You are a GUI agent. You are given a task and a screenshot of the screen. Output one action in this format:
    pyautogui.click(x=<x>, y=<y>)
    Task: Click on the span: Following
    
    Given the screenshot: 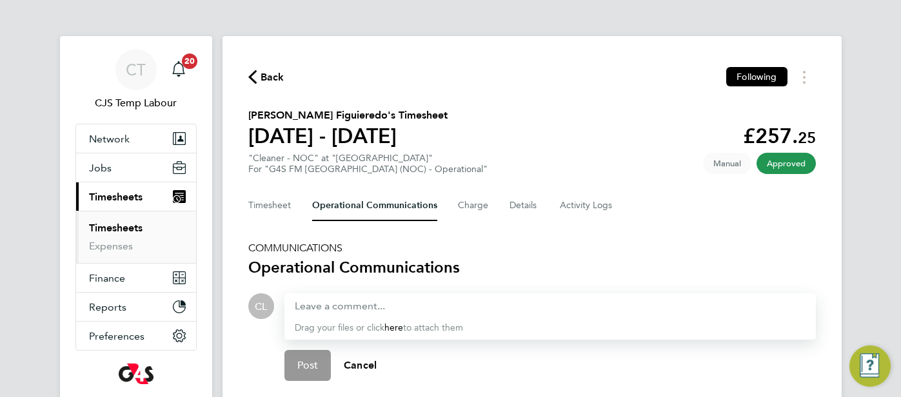 What is the action you would take?
    pyautogui.click(x=757, y=77)
    